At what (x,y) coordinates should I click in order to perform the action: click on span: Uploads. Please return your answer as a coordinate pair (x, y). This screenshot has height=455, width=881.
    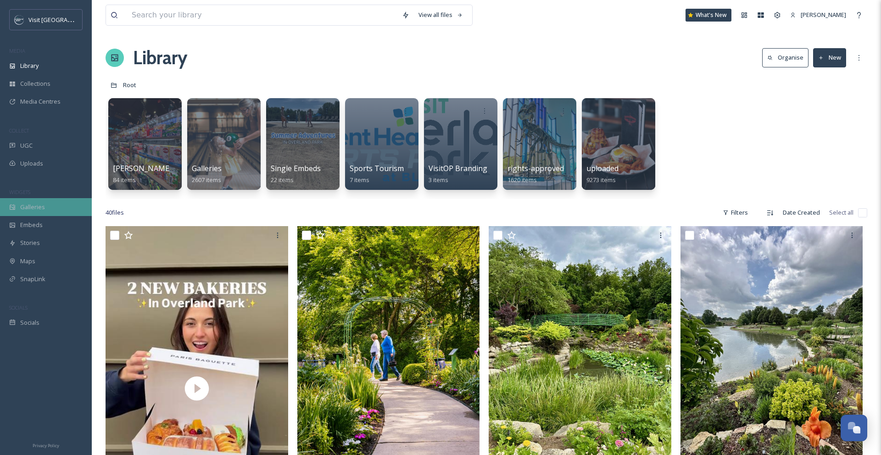
    Looking at the image, I should click on (32, 163).